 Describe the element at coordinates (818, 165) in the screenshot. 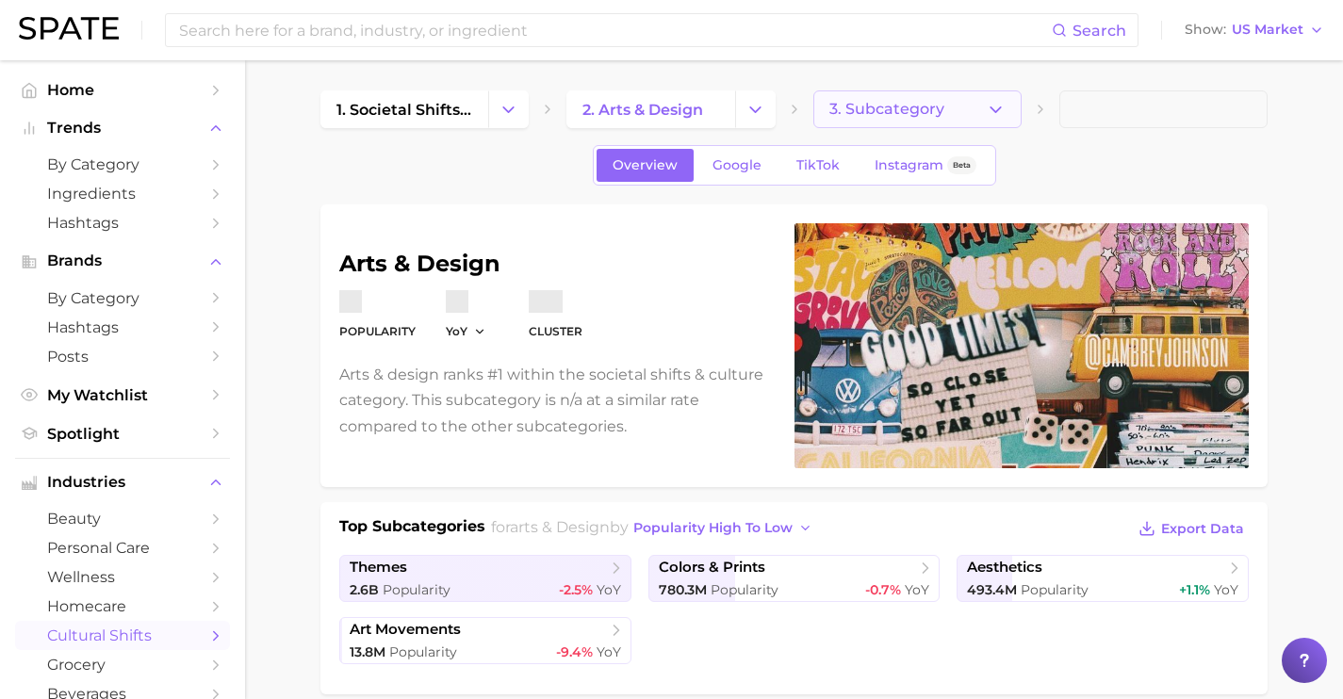

I see `span: TikTok` at that location.